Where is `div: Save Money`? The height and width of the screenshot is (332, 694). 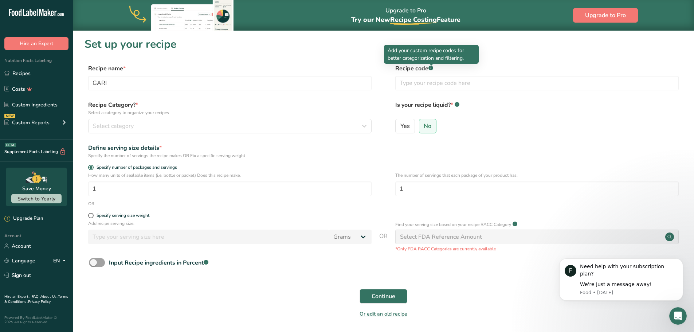 div: Save Money is located at coordinates (36, 188).